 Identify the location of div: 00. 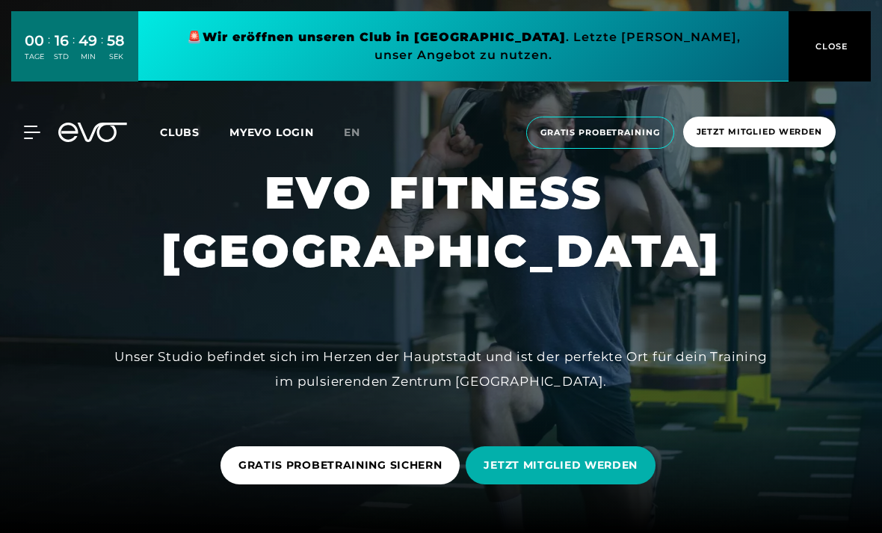
(34, 40).